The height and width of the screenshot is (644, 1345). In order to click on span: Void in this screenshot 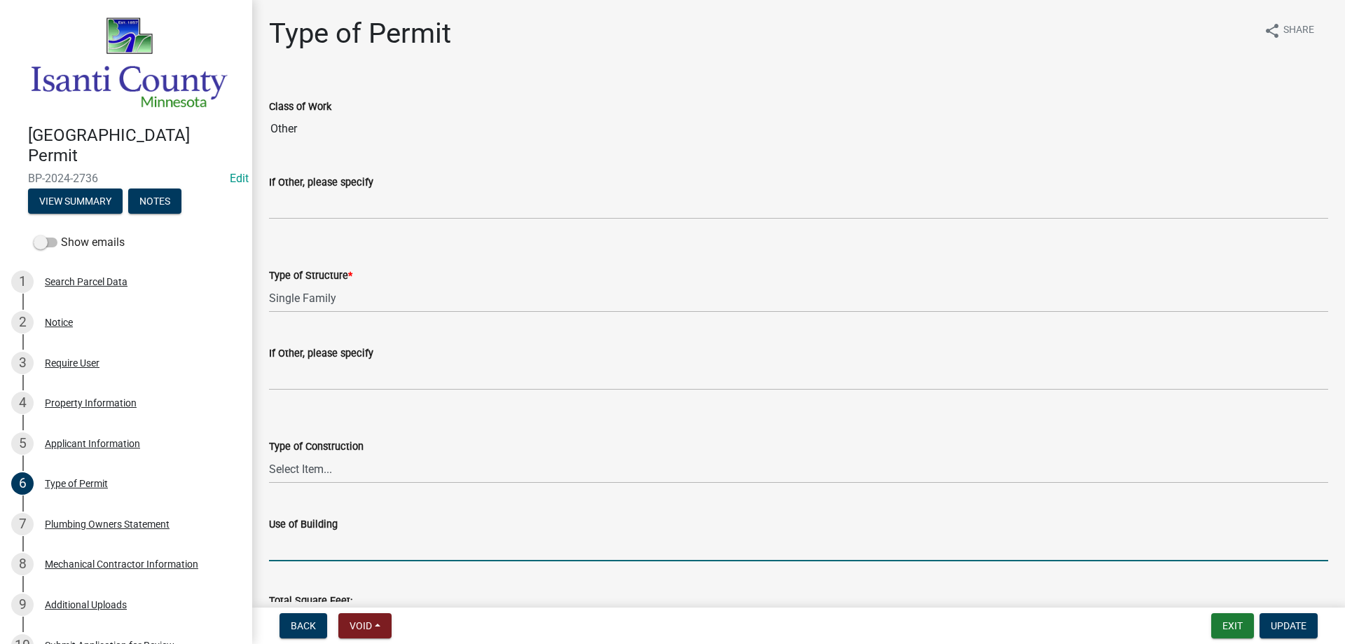, I will do `click(361, 625)`.